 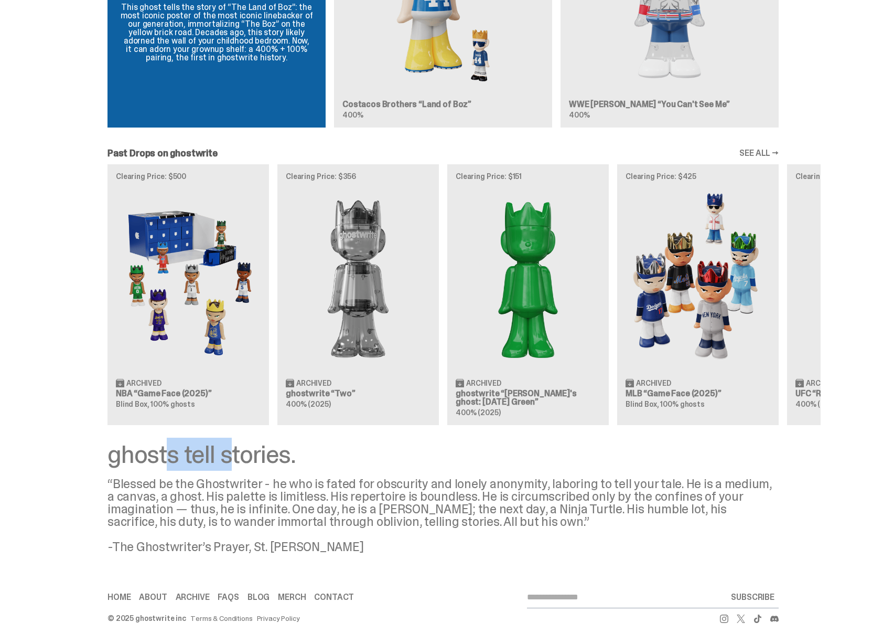 What do you see at coordinates (443, 515) in the screenshot?
I see `div: “Blessed be the Ghostwriter - he who is fated for obscurity and lonely anonymity, laboring to tel...` at bounding box center [443, 515].